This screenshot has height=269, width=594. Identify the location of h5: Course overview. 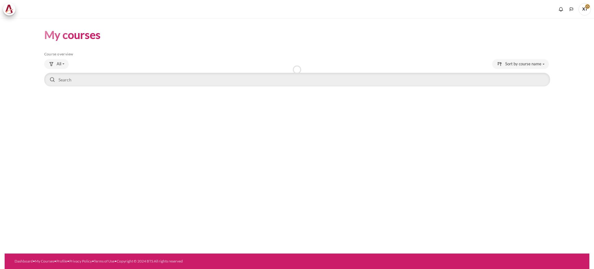
(297, 54).